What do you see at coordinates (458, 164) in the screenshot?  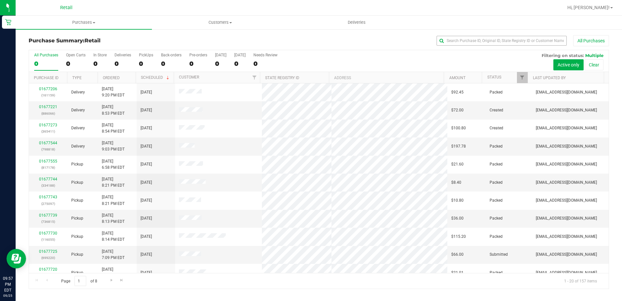 I see `span: $21.60` at bounding box center [458, 164].